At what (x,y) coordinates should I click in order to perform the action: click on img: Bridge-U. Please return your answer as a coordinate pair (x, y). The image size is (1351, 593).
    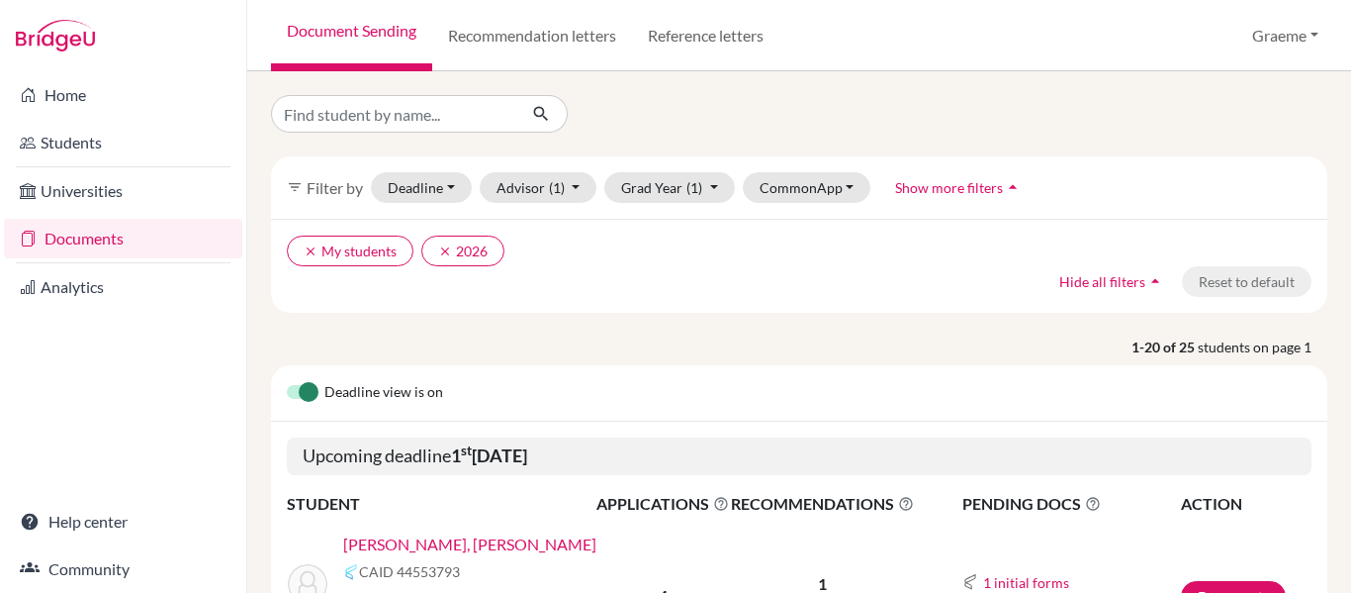
    Looking at the image, I should click on (55, 36).